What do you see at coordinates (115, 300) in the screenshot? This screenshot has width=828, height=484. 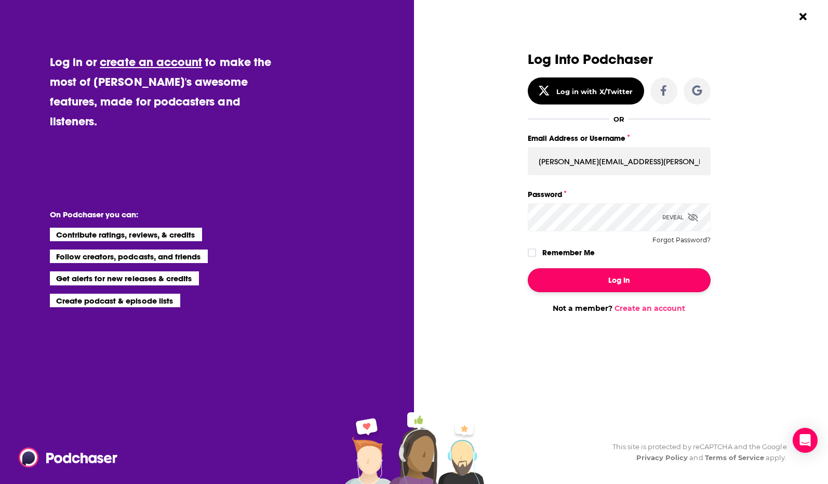 I see `li: Create podcast & episode lists` at bounding box center [115, 300].